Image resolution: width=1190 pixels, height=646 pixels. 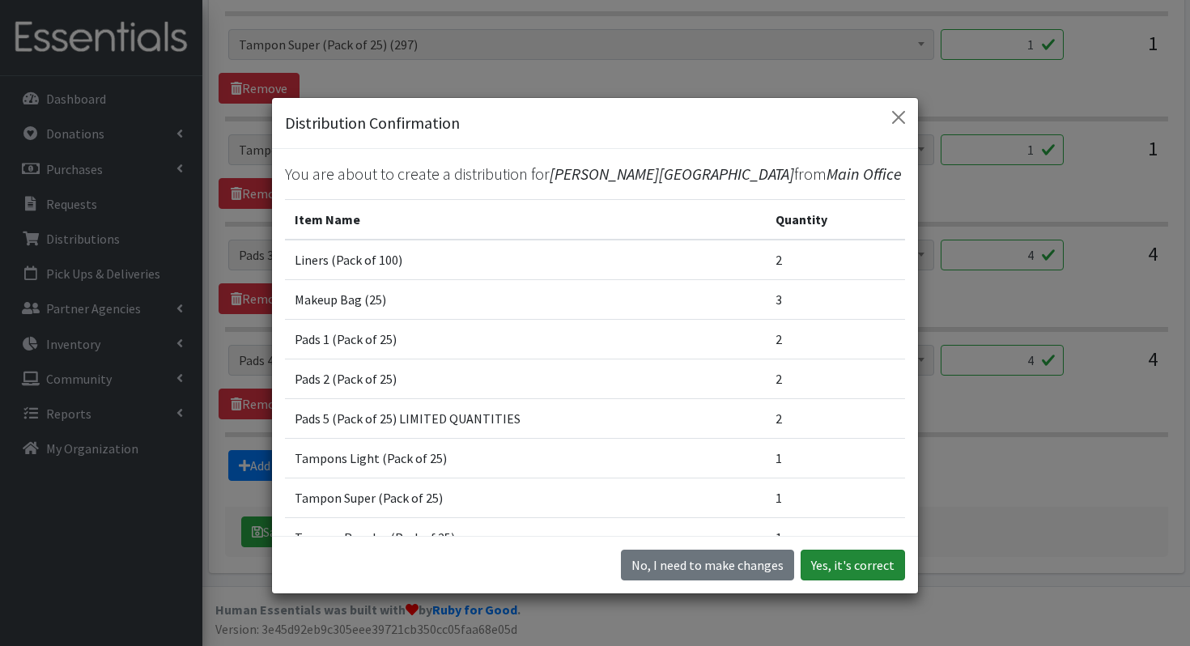 I want to click on button: Close, so click(x=898, y=117).